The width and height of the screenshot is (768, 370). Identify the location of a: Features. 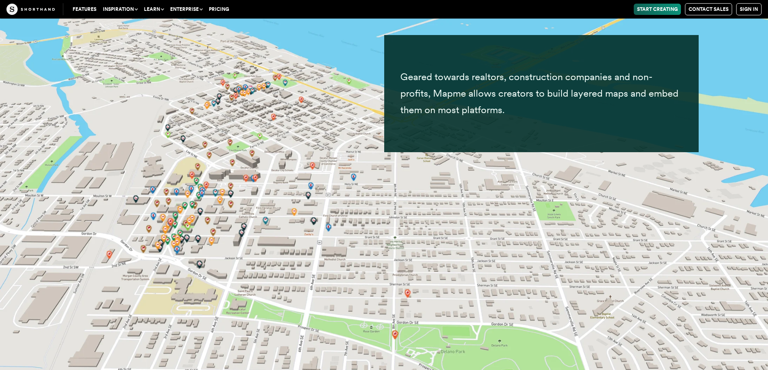
(84, 9).